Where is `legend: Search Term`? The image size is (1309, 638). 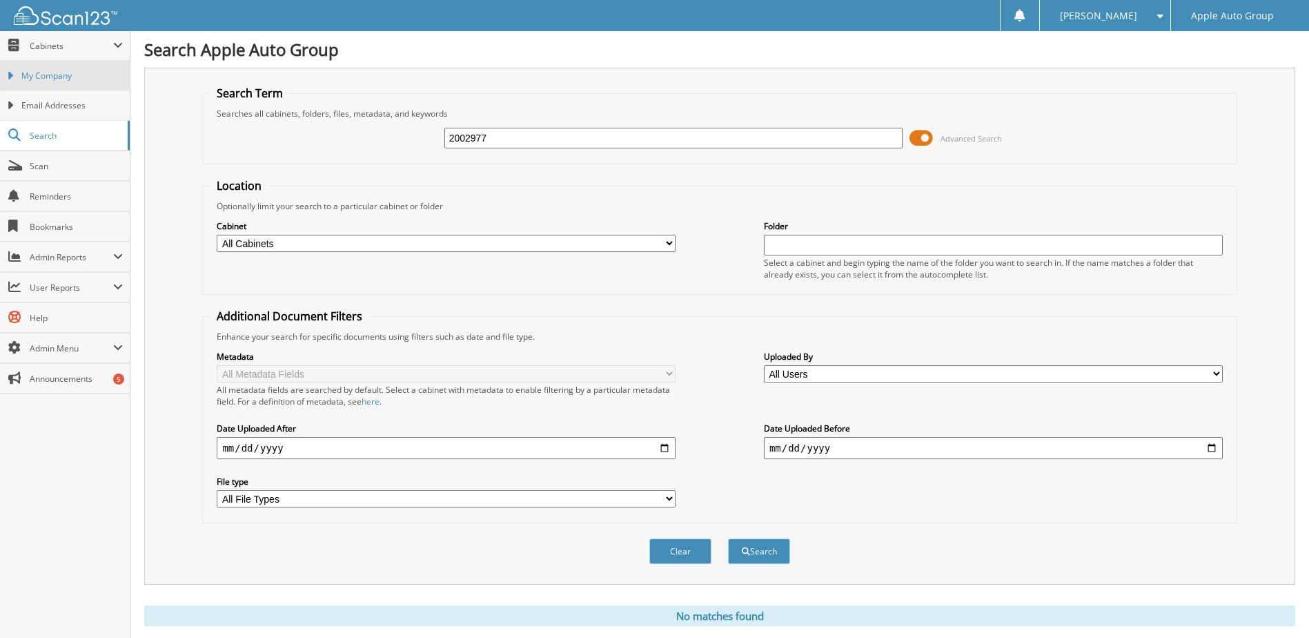
legend: Search Term is located at coordinates (250, 93).